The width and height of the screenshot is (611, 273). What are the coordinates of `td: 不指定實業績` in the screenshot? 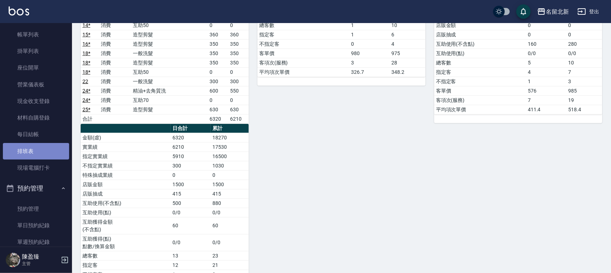 It's located at (126, 166).